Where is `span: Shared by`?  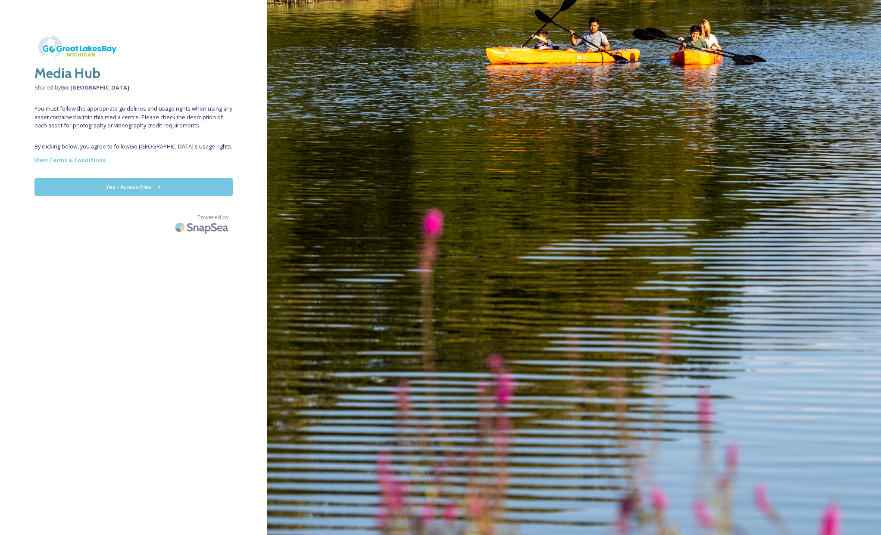
span: Shared by is located at coordinates (134, 87).